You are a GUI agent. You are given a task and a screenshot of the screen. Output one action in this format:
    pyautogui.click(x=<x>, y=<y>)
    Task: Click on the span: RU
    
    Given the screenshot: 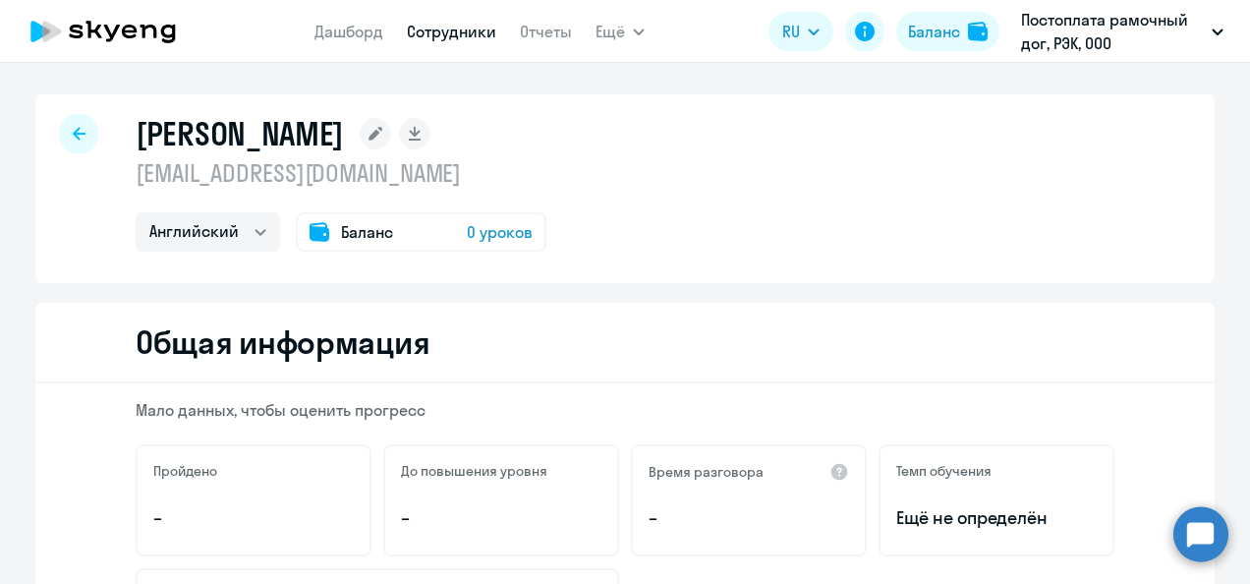 What is the action you would take?
    pyautogui.click(x=791, y=31)
    